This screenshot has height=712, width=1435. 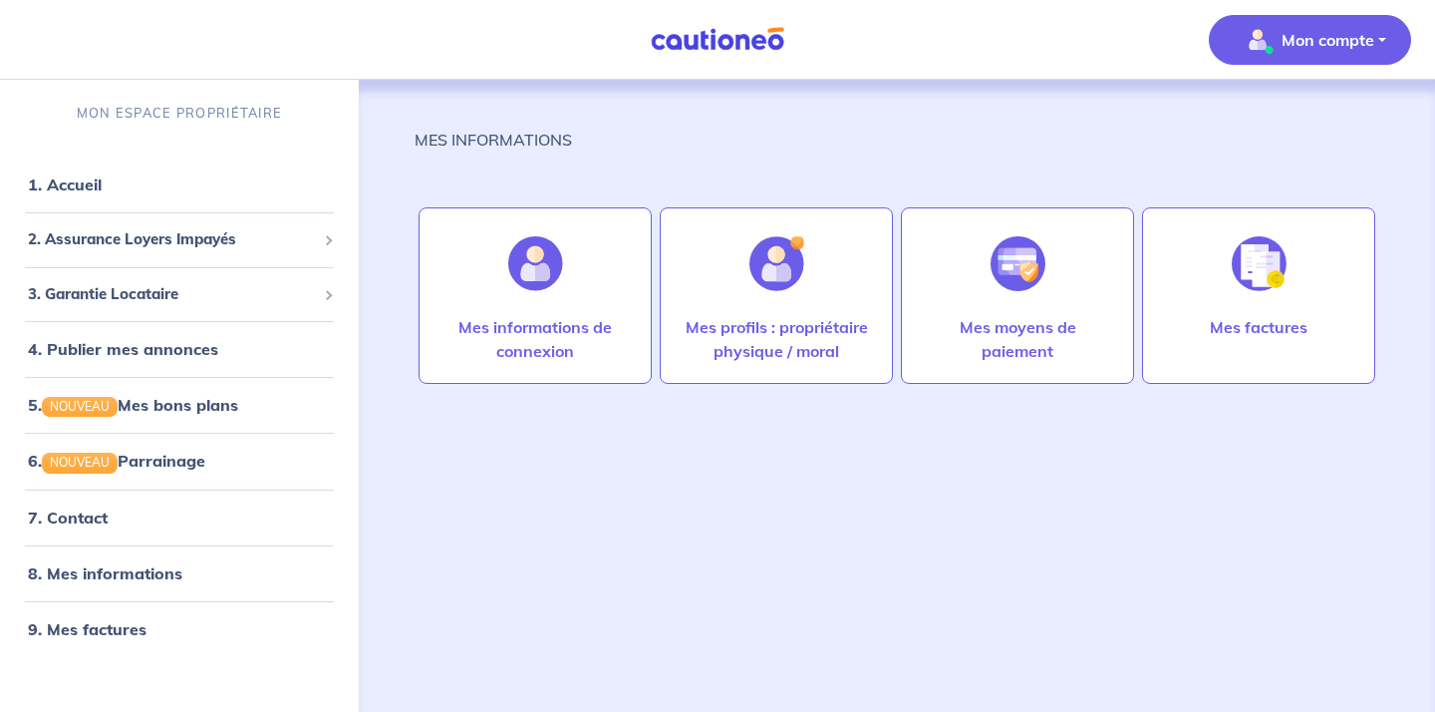 I want to click on p: Mon compte, so click(x=1328, y=40).